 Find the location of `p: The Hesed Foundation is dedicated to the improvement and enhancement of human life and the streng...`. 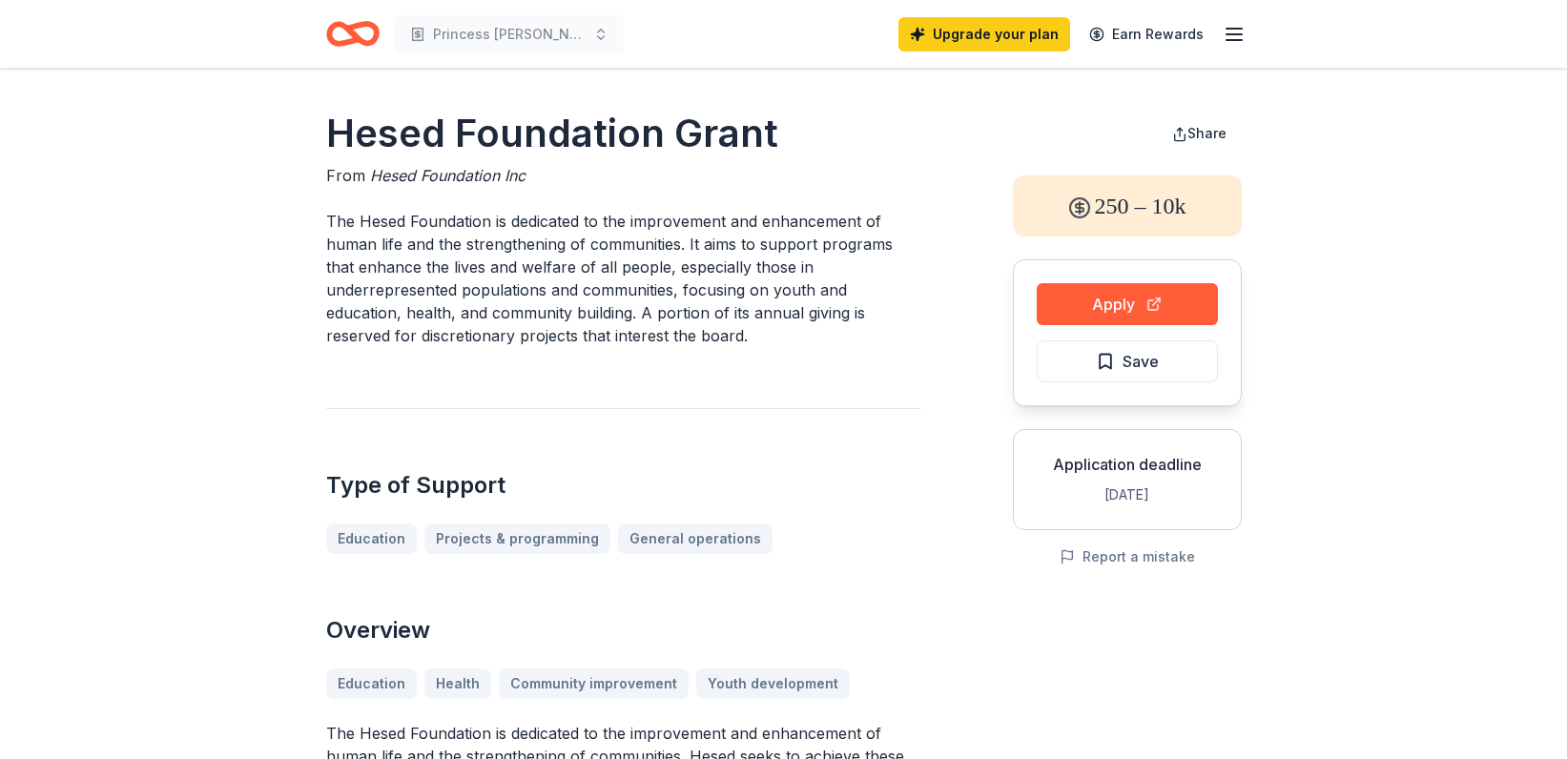

p: The Hesed Foundation is dedicated to the improvement and enhancement of human life and the streng... is located at coordinates (624, 279).